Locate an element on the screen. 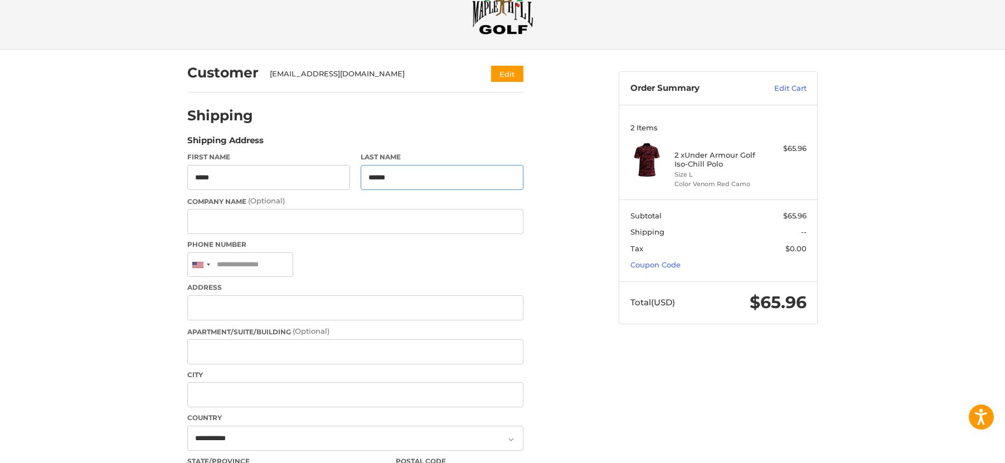 The height and width of the screenshot is (463, 1005). h3: Order Summary is located at coordinates (690, 89).